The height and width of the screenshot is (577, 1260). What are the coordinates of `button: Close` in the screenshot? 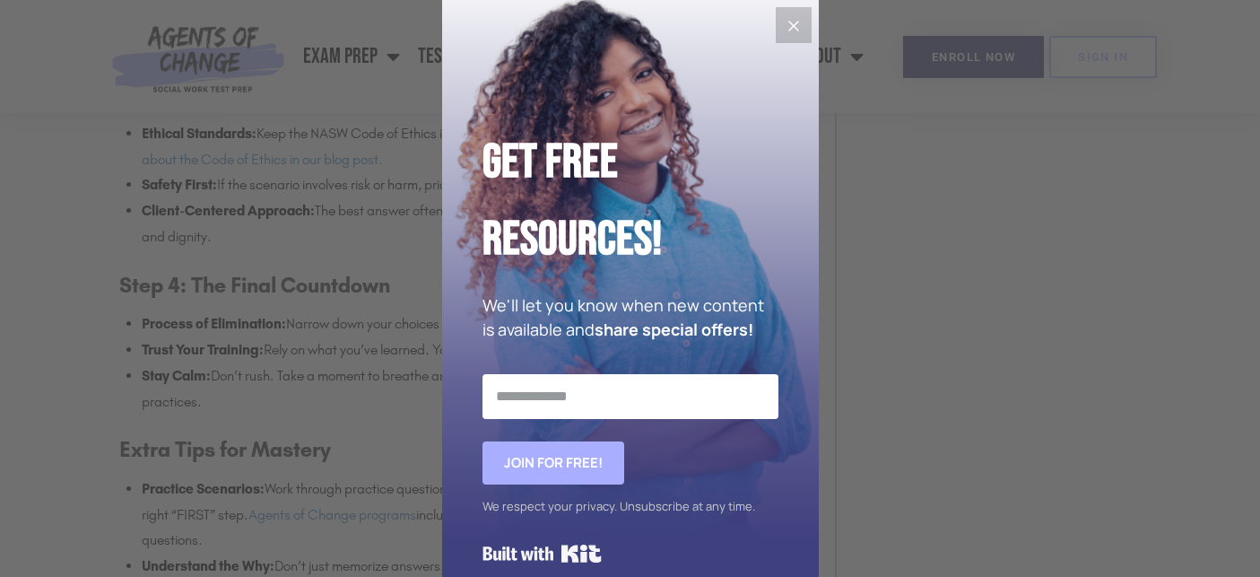 It's located at (794, 25).